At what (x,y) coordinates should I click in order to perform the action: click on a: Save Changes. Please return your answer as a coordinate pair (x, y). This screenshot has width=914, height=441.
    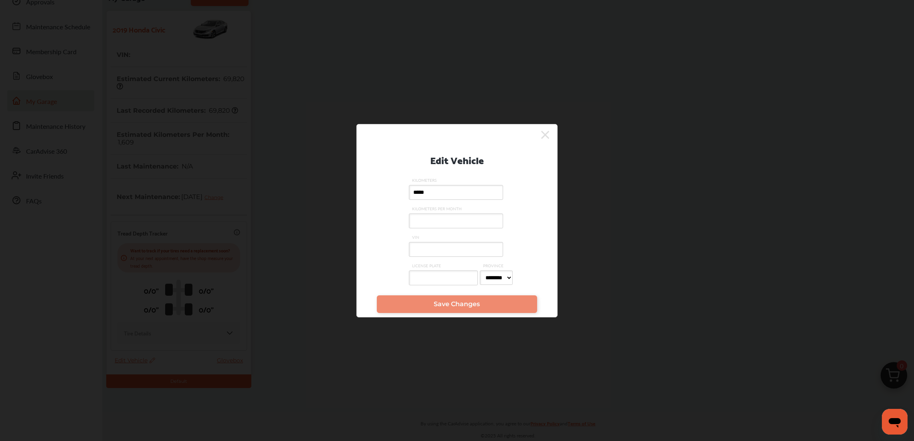
    Looking at the image, I should click on (457, 304).